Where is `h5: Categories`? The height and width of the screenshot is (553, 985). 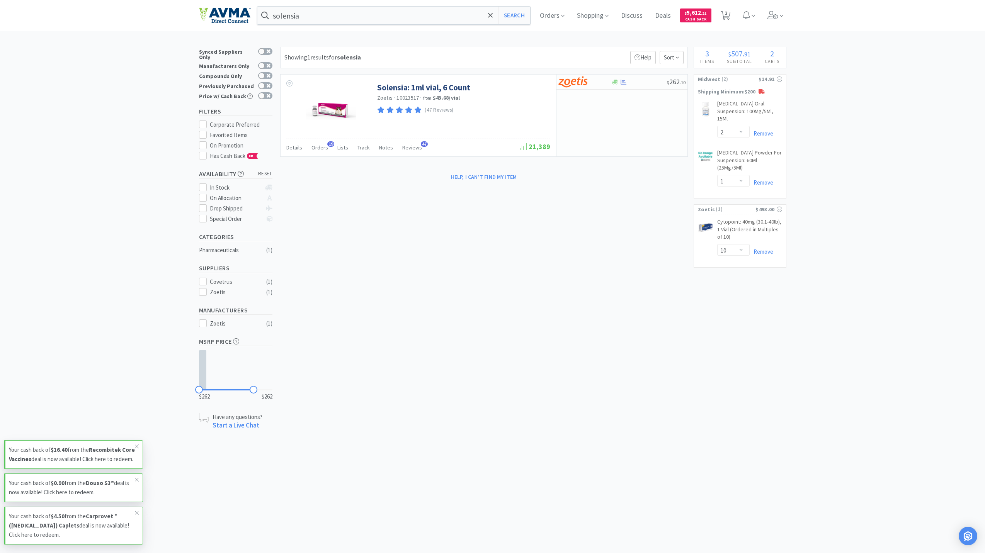 h5: Categories is located at coordinates (236, 237).